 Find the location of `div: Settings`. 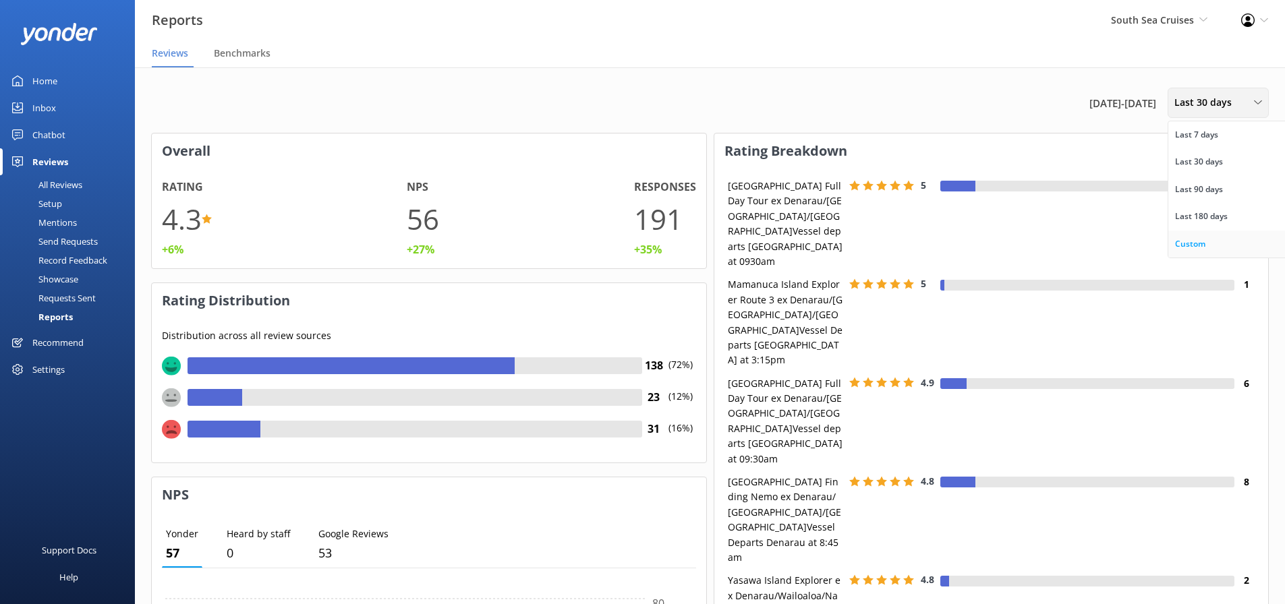

div: Settings is located at coordinates (49, 370).